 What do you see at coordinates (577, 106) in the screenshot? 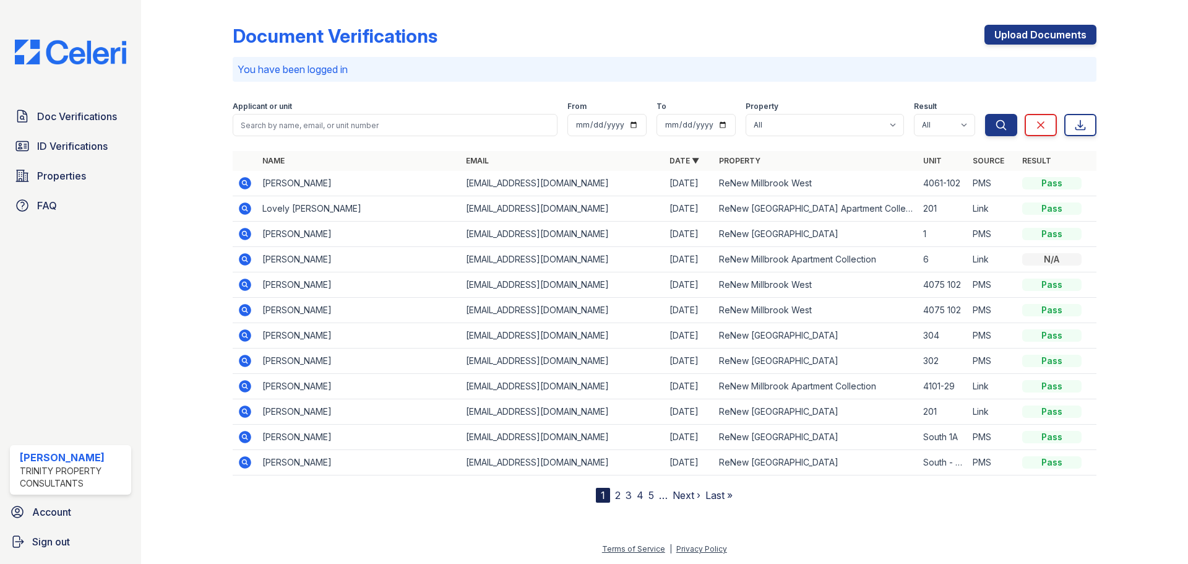
I see `label: From` at bounding box center [577, 106].